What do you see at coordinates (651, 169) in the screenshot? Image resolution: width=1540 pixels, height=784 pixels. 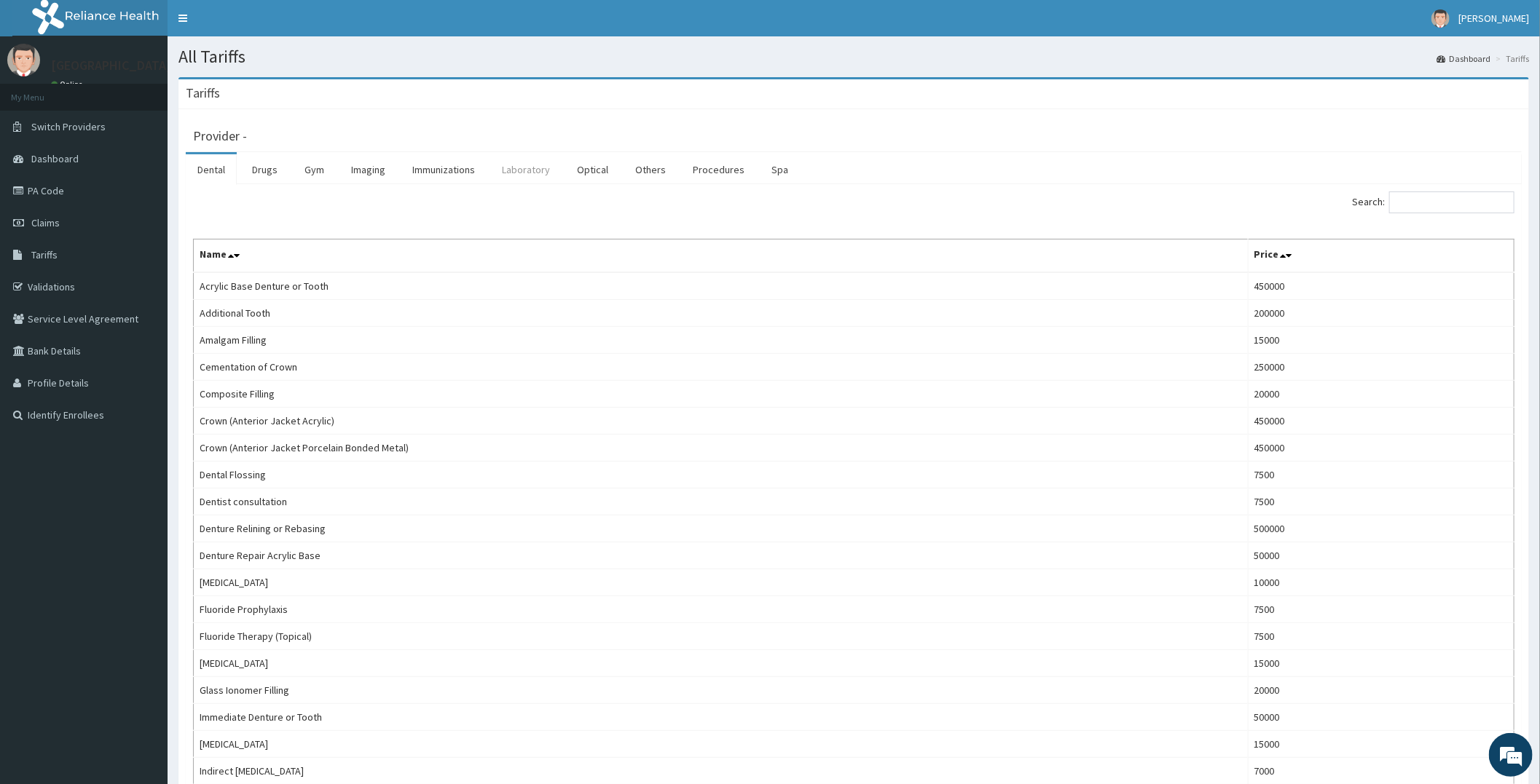 I see `a: Others` at bounding box center [651, 169].